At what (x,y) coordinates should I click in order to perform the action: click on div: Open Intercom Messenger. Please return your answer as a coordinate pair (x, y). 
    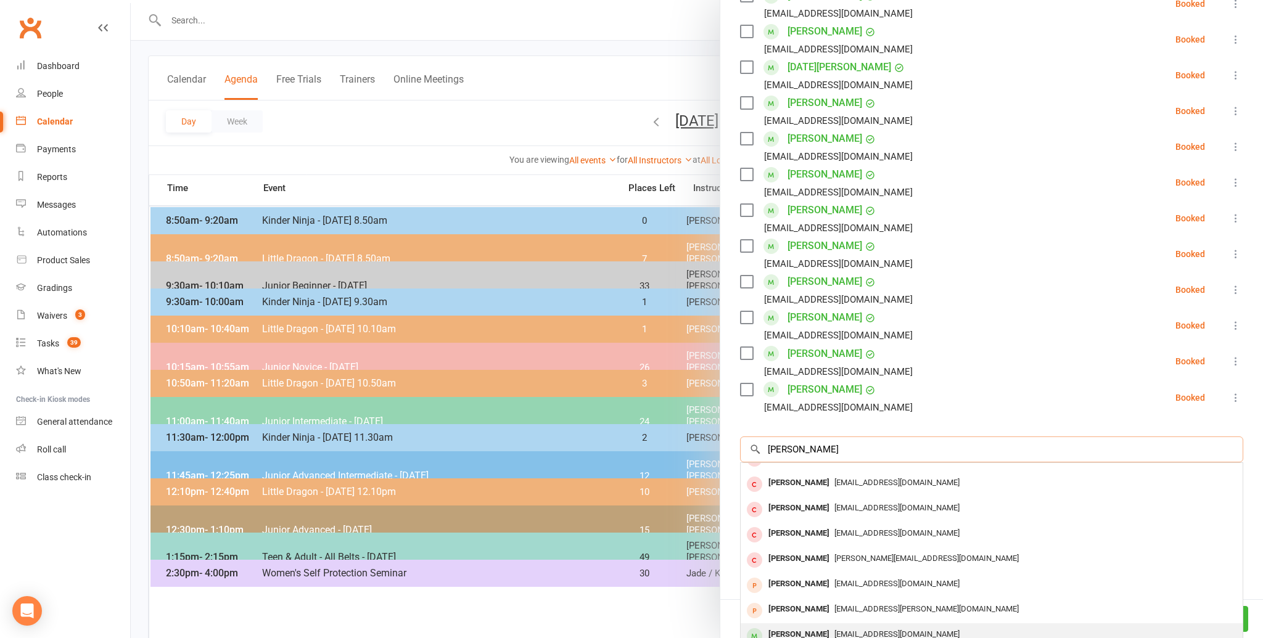
    Looking at the image, I should click on (27, 611).